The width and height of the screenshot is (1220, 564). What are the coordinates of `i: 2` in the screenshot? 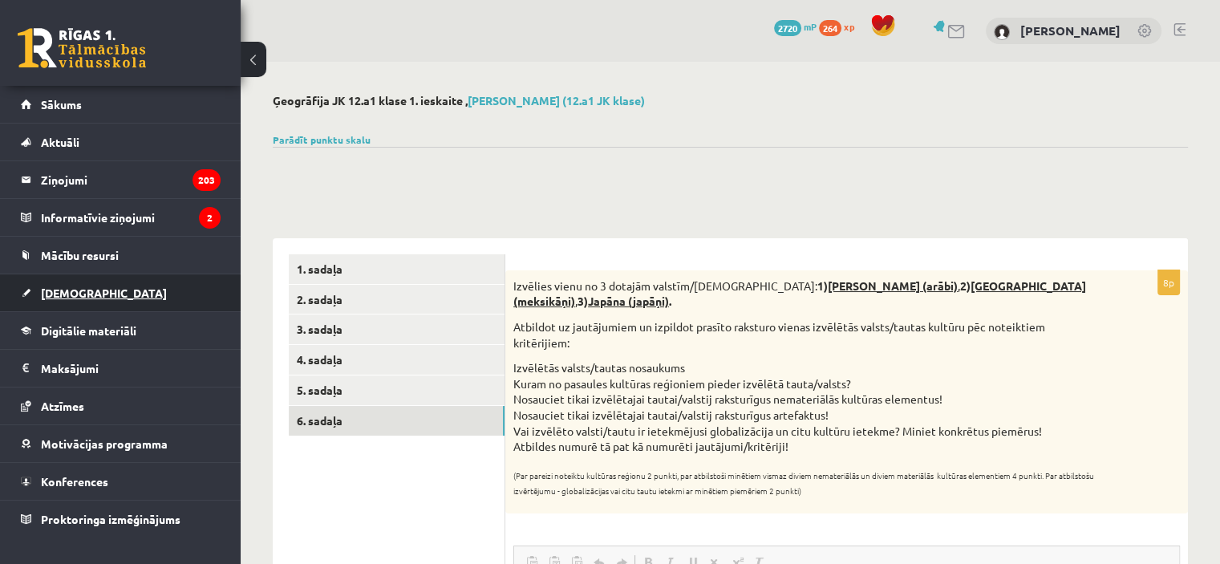 It's located at (209, 217).